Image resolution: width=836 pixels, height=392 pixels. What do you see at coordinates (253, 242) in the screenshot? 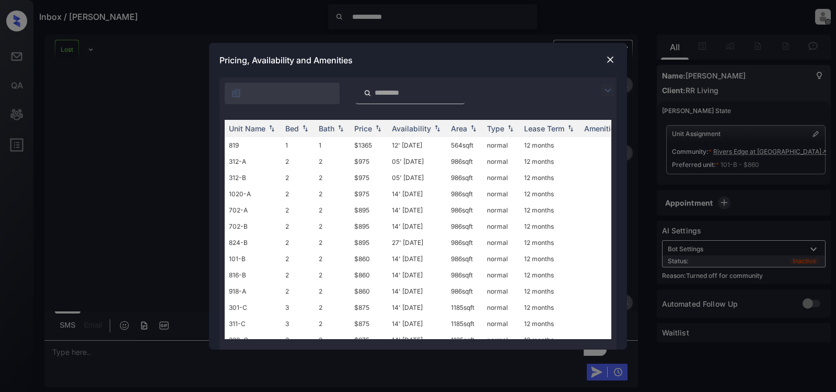
I see `td: 824-B` at bounding box center [253, 242].